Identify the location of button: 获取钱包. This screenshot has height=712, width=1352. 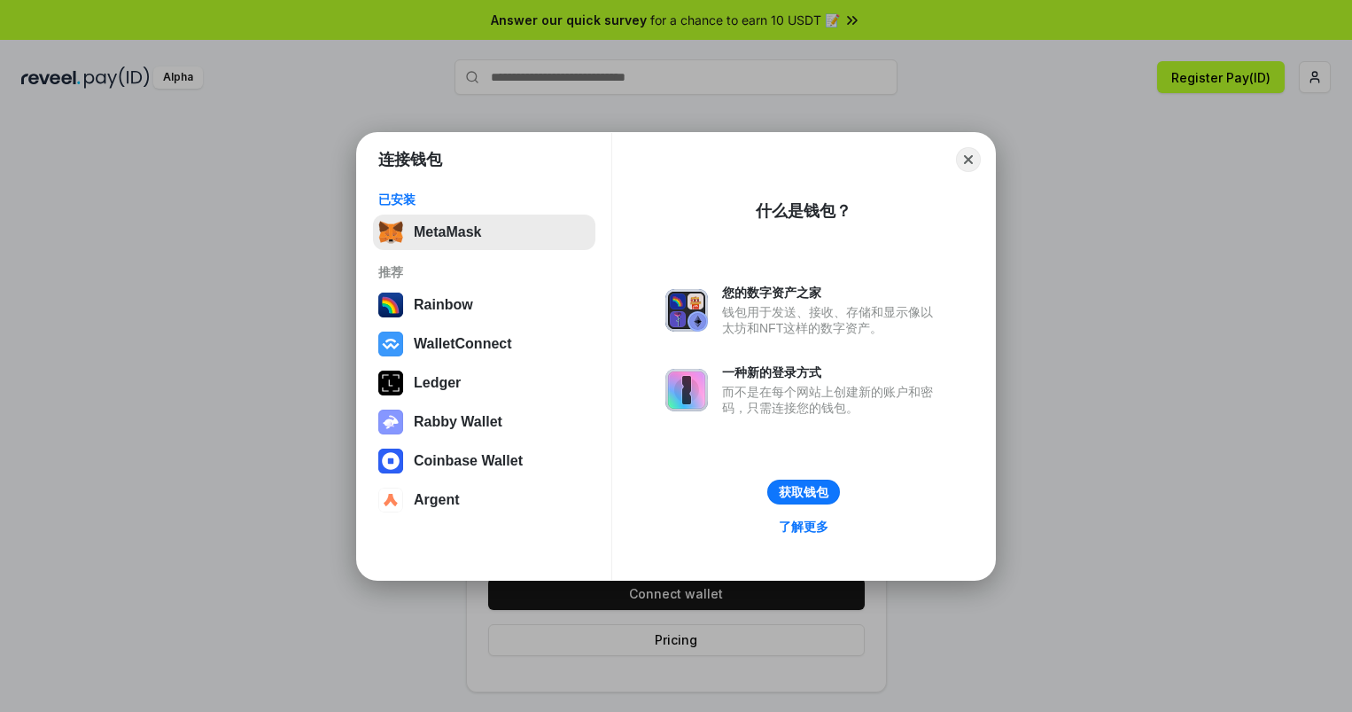
(804, 492).